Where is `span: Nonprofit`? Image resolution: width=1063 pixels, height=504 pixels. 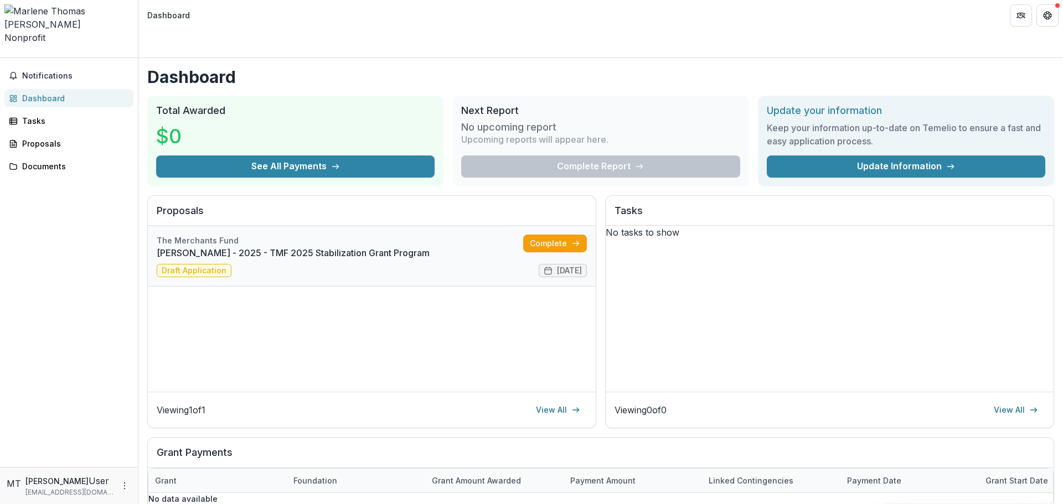 span: Nonprofit is located at coordinates (25, 38).